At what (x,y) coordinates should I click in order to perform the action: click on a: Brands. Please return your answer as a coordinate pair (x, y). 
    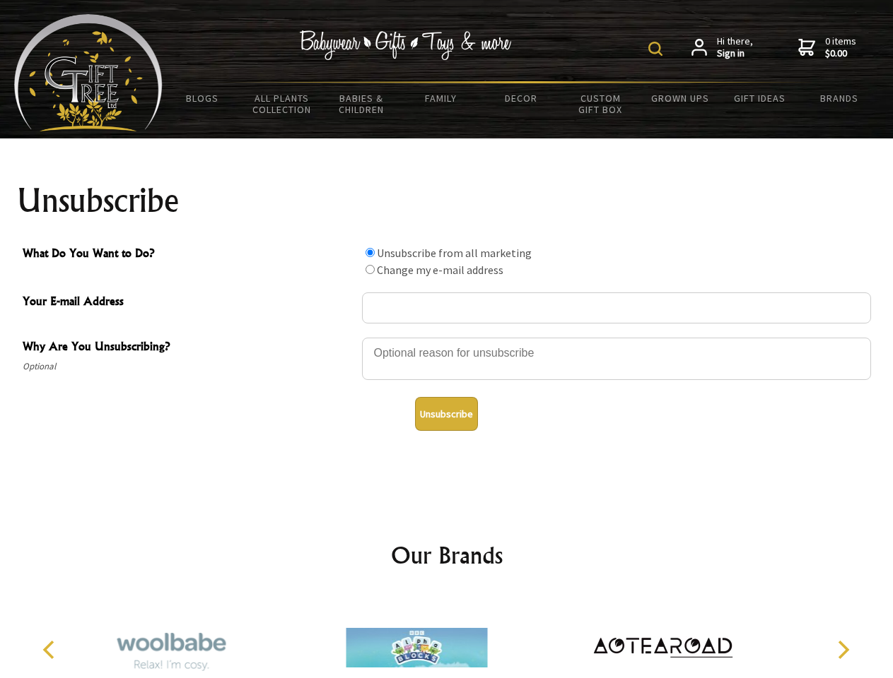
    Looking at the image, I should click on (839, 98).